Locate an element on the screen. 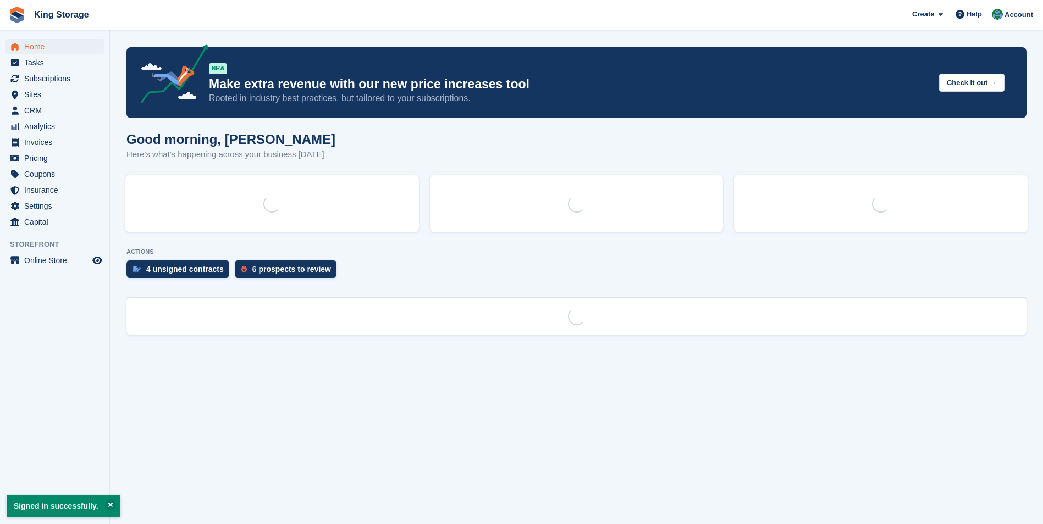 The image size is (1043, 524). span: Coupons is located at coordinates (57, 174).